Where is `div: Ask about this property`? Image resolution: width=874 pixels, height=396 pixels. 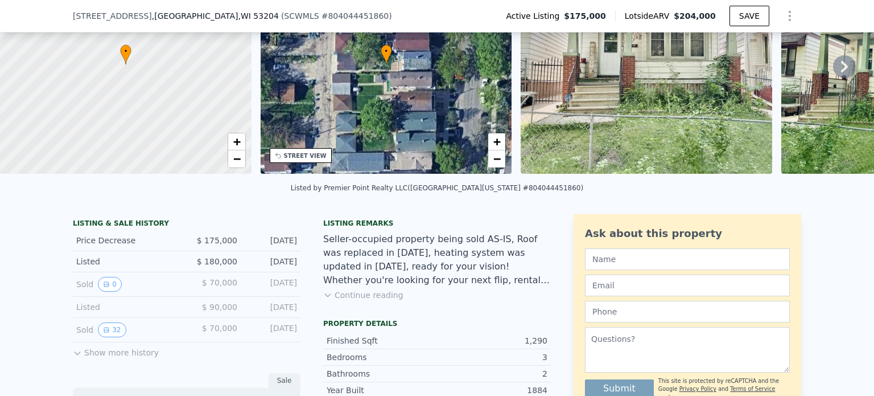
div: Ask about this property is located at coordinates (688, 233).